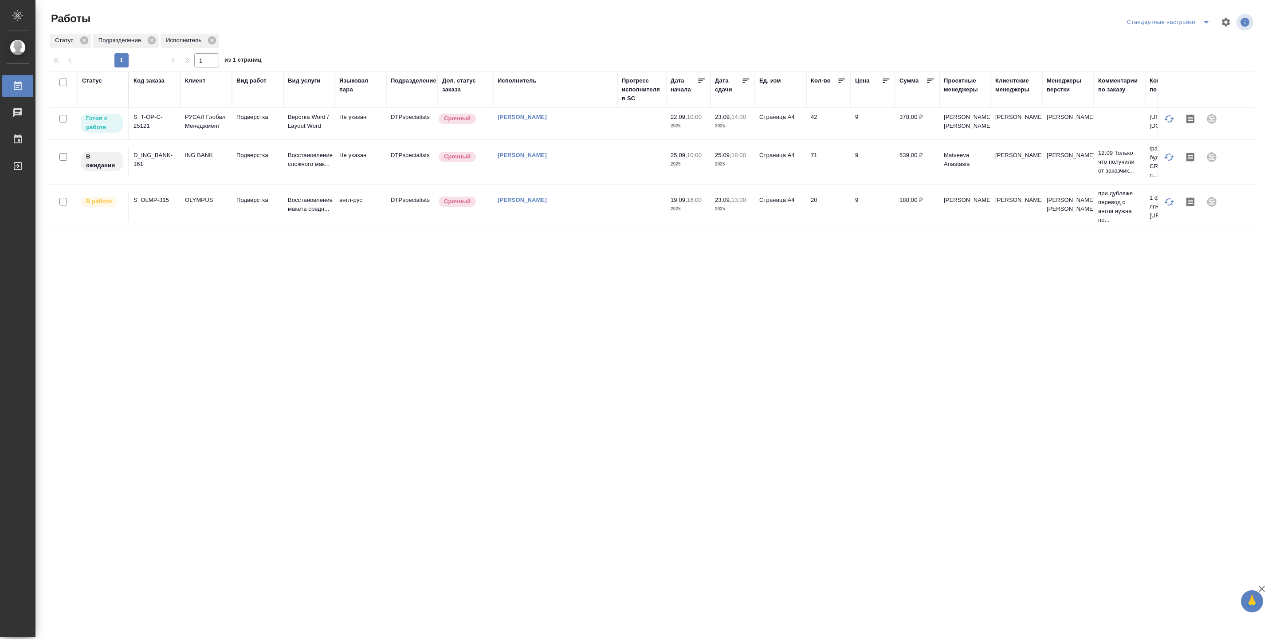 Image resolution: width=1272 pixels, height=639 pixels. I want to click on div: Вид услуги, so click(304, 81).